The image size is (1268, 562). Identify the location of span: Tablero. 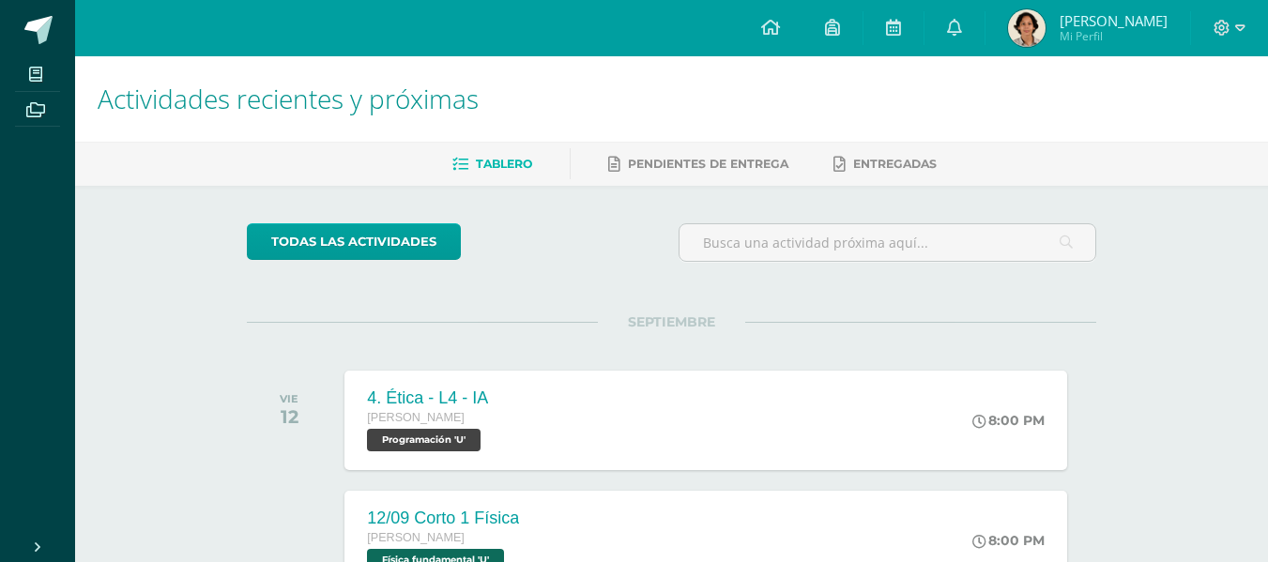
(504, 163).